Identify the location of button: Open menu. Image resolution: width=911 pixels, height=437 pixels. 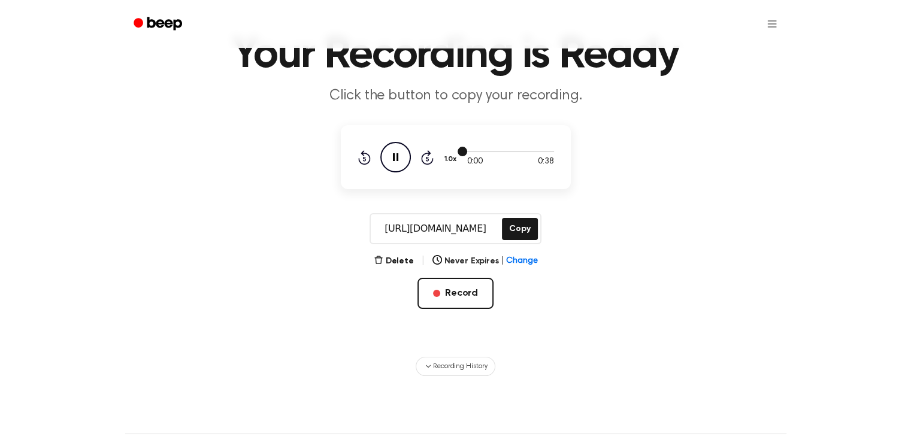
(772, 24).